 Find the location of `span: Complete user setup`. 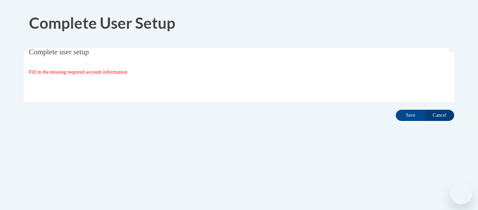

span: Complete user setup is located at coordinates (59, 52).